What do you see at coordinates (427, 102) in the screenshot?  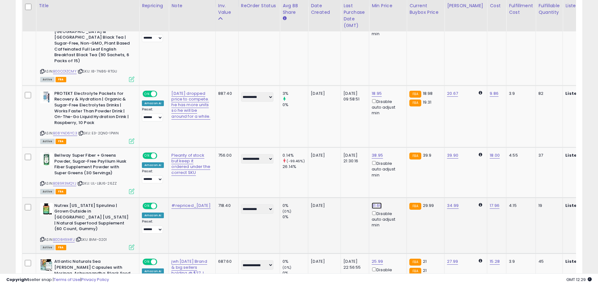 I see `span: 19.31` at bounding box center [427, 102].